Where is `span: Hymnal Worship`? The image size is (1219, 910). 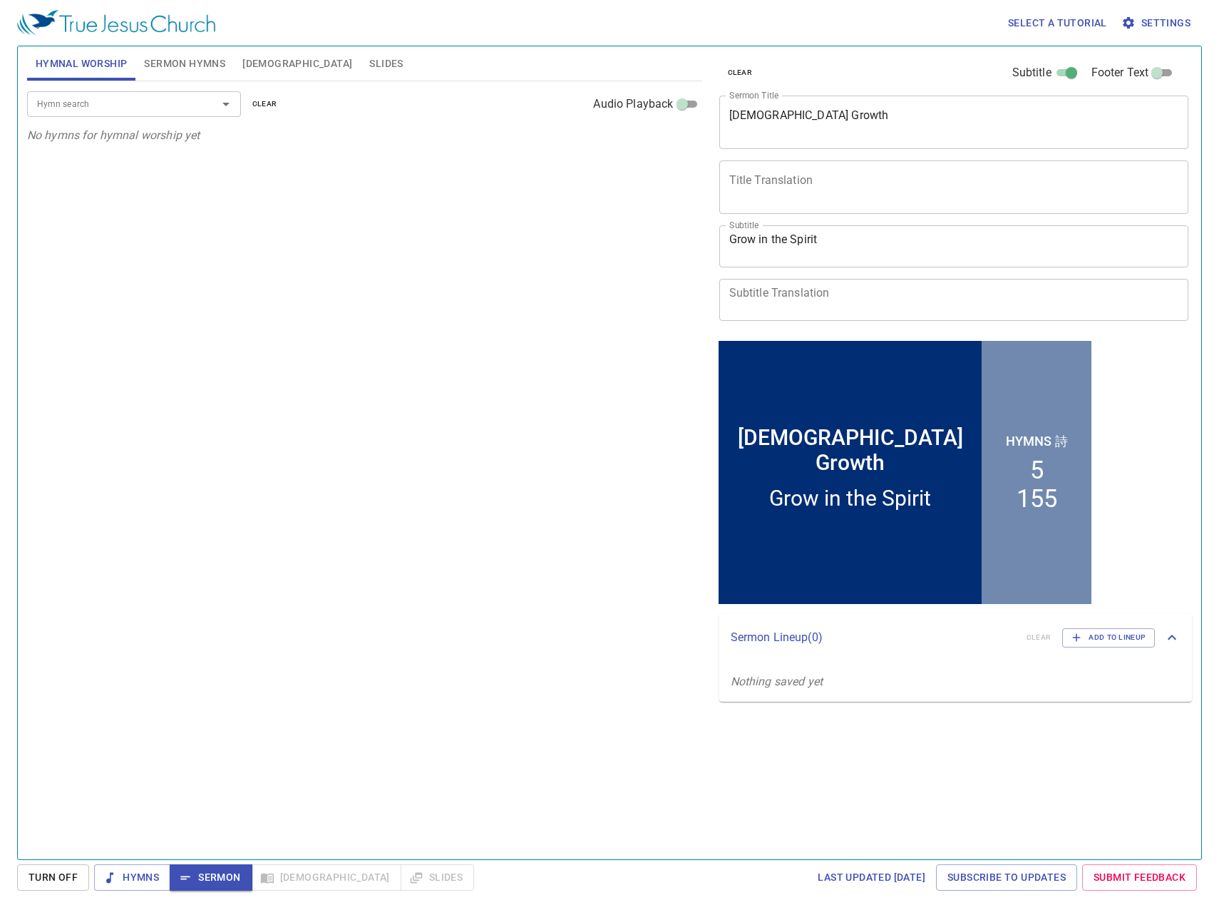
span: Hymnal Worship is located at coordinates (81, 63).